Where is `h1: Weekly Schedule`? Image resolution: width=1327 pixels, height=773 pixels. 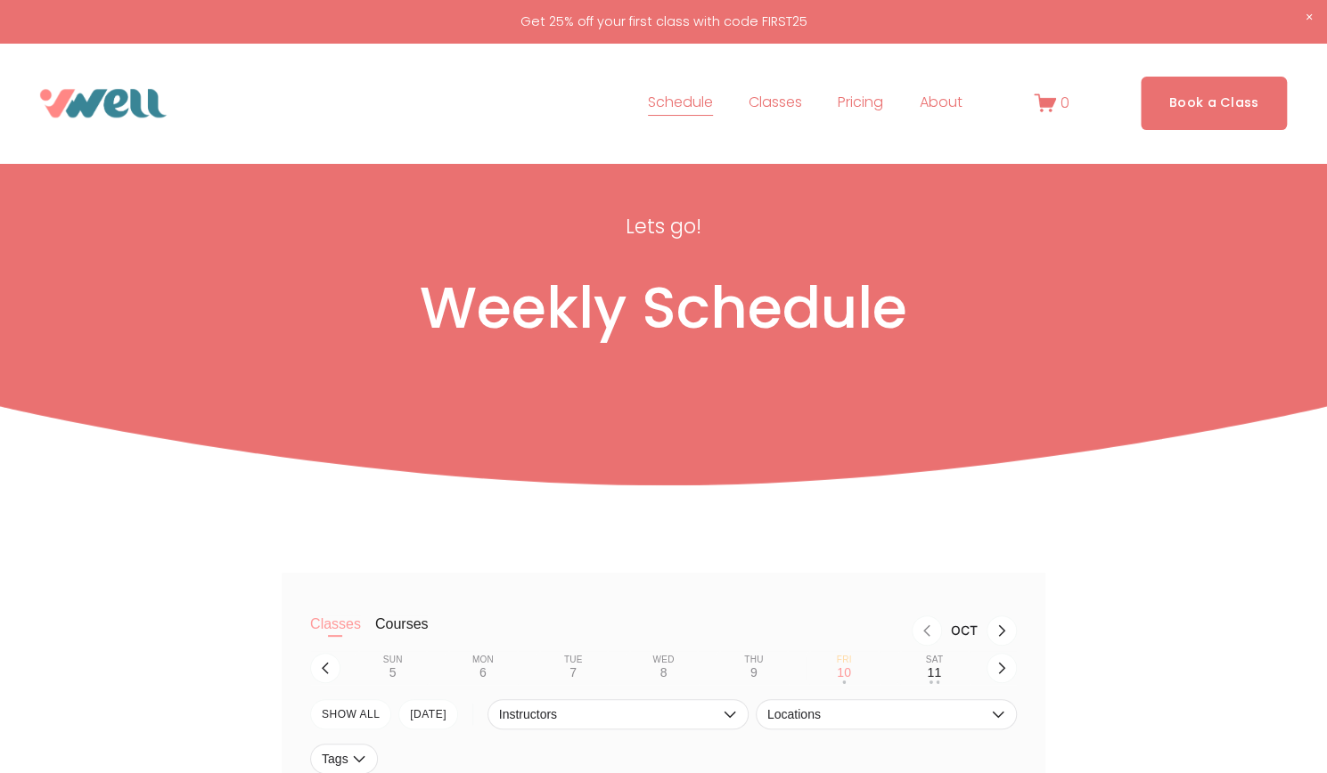
h1: Weekly Schedule is located at coordinates (664, 308).